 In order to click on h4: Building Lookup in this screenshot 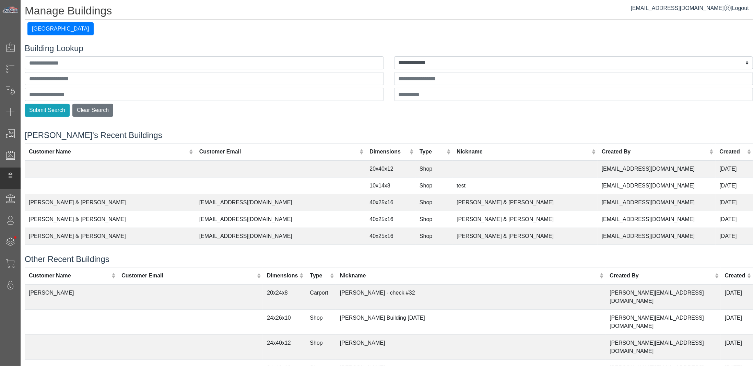, I will do `click(389, 48)`.